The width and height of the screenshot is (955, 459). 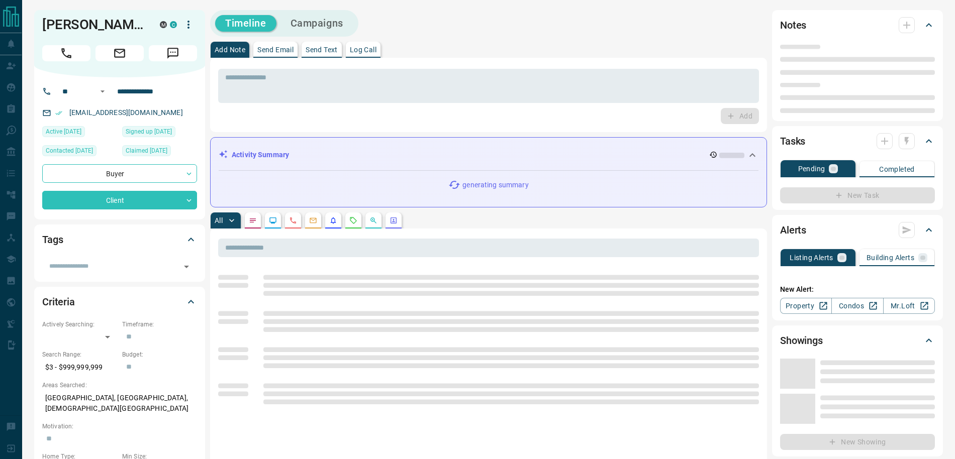 What do you see at coordinates (495, 185) in the screenshot?
I see `p: generating summary` at bounding box center [495, 185].